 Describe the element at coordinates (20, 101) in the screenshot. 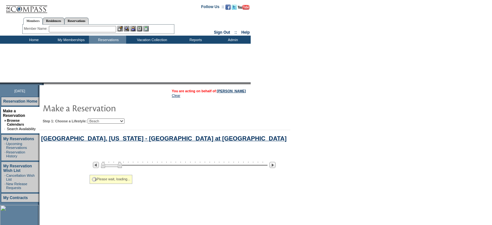

I see `a: Reservation Home` at that location.